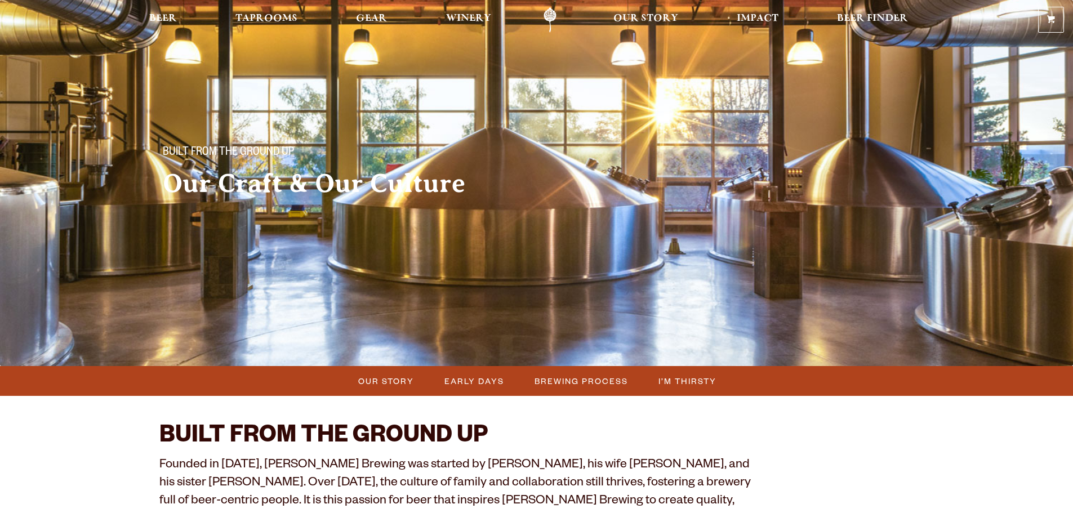  I want to click on a: Gear, so click(371, 20).